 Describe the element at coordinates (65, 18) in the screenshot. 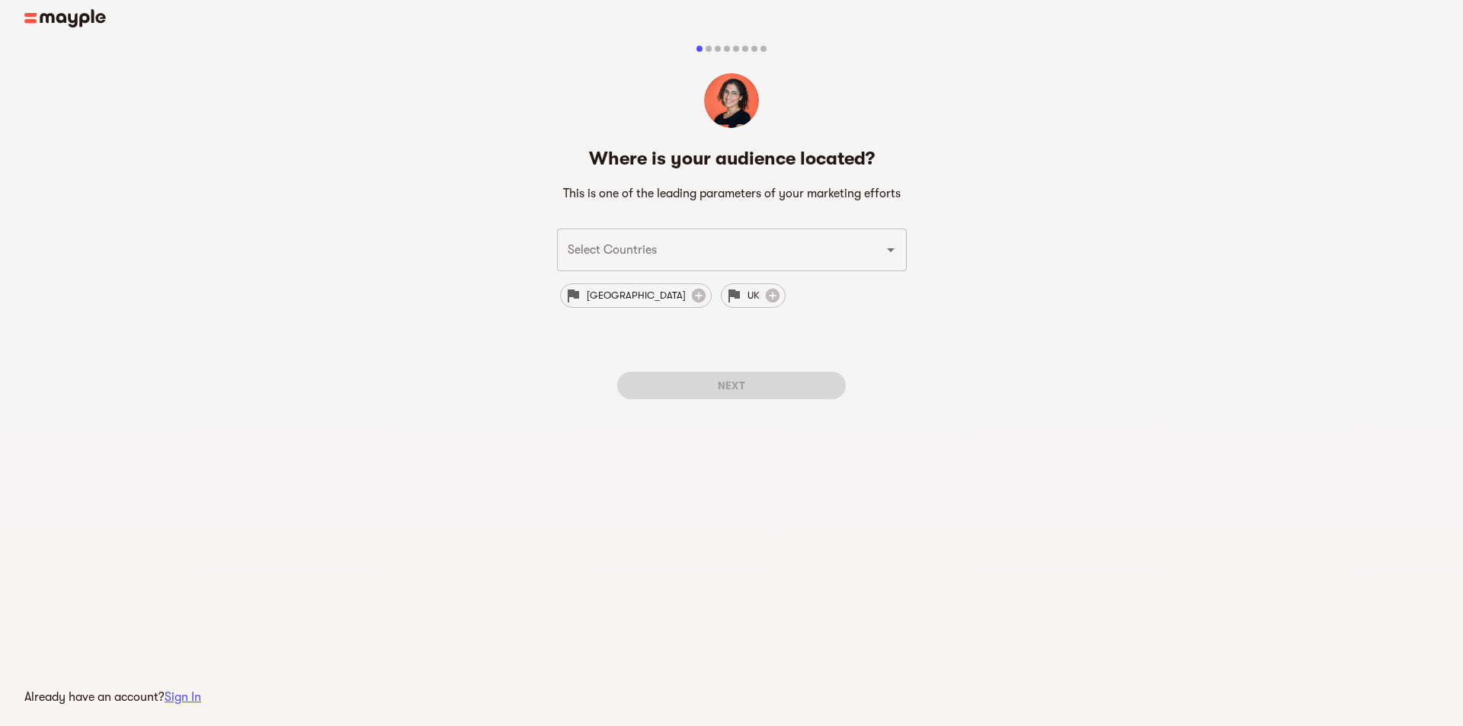

I see `img: Main logo` at that location.